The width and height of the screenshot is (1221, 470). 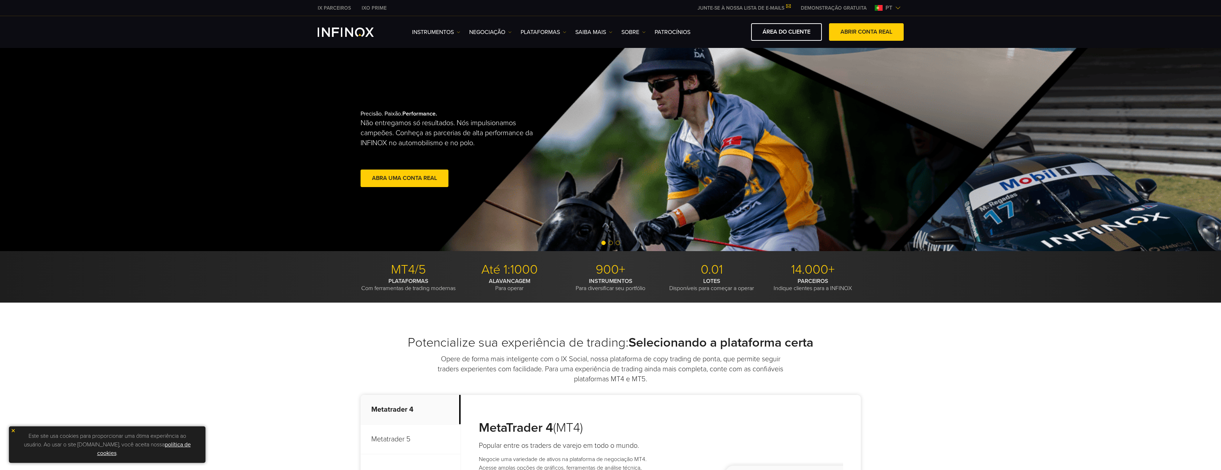 I want to click on span: Go to slide 3, so click(x=618, y=243).